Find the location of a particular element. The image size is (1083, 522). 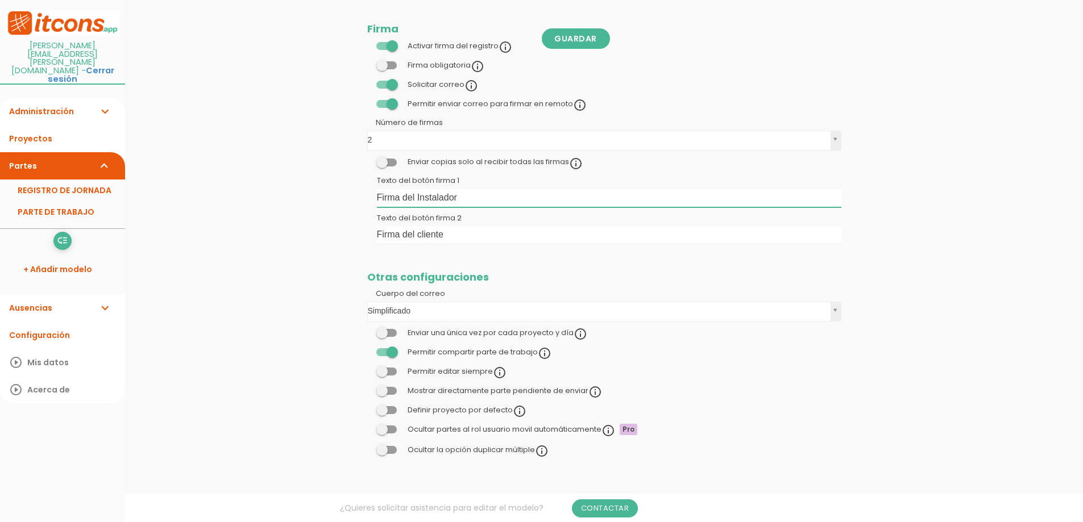

label: Enviar una única vez por cada proyecto y día is located at coordinates (497, 333).